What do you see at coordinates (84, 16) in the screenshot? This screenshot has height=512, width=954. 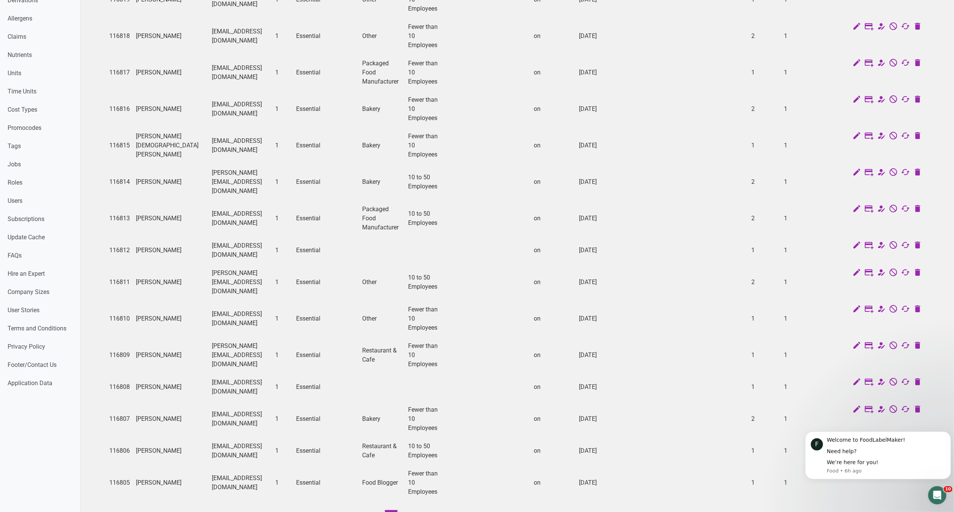 I see `div: Welcome to FoodLabelMaker!` at bounding box center [84, 16].